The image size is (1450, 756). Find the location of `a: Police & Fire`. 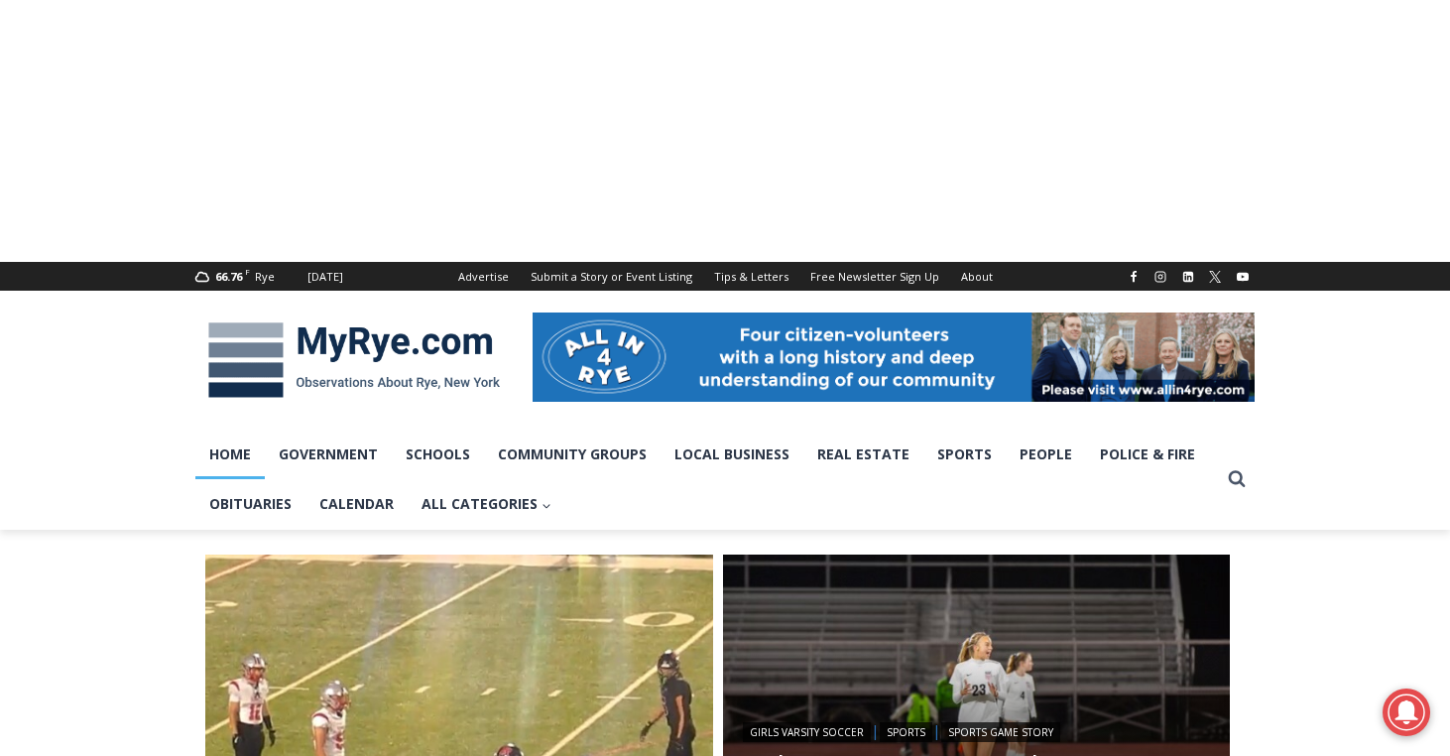

a: Police & Fire is located at coordinates (1148, 454).